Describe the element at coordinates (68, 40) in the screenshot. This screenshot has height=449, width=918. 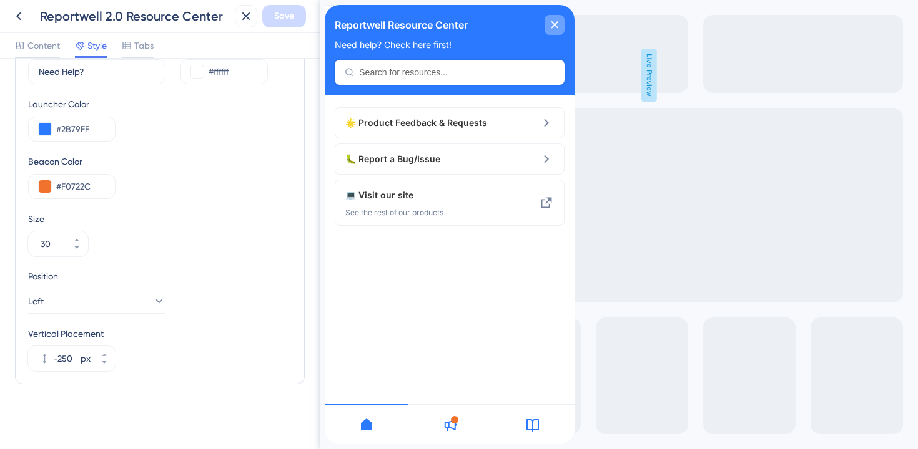
I see `span: Need help? Check here first!` at that location.